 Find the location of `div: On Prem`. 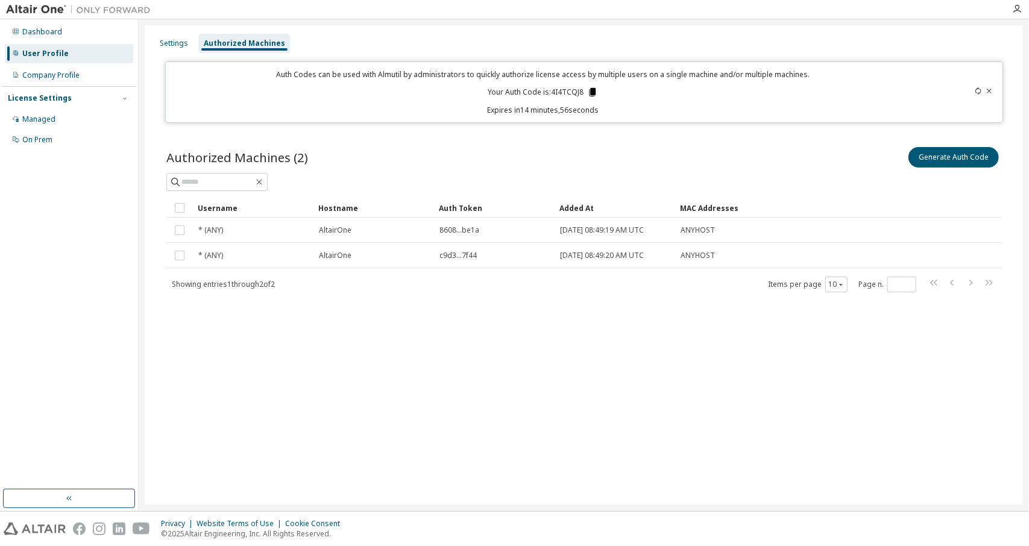

div: On Prem is located at coordinates (37, 140).